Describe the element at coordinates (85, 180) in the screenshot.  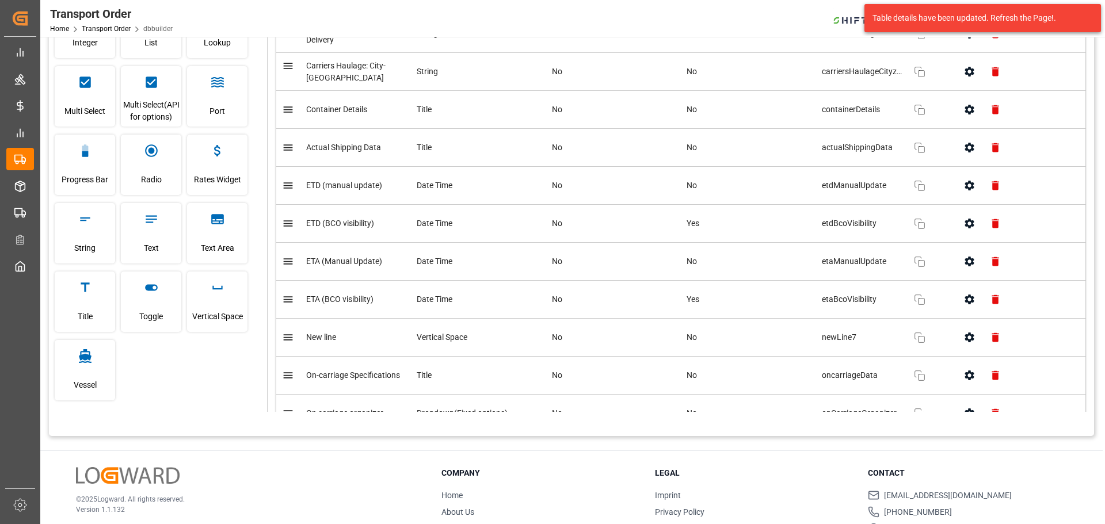
I see `span: Progress Bar` at that location.